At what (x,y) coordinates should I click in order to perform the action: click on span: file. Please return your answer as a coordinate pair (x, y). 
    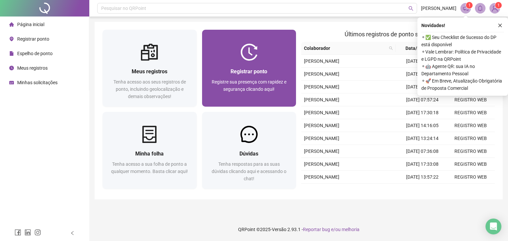
    Looking at the image, I should click on (12, 54).